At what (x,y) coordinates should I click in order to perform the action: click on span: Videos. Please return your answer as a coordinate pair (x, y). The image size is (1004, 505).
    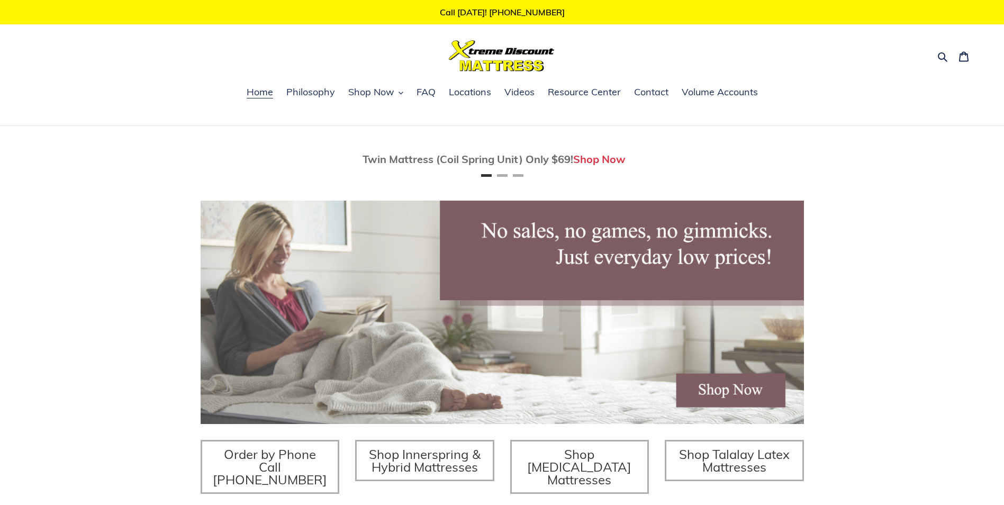
    Looking at the image, I should click on (519, 92).